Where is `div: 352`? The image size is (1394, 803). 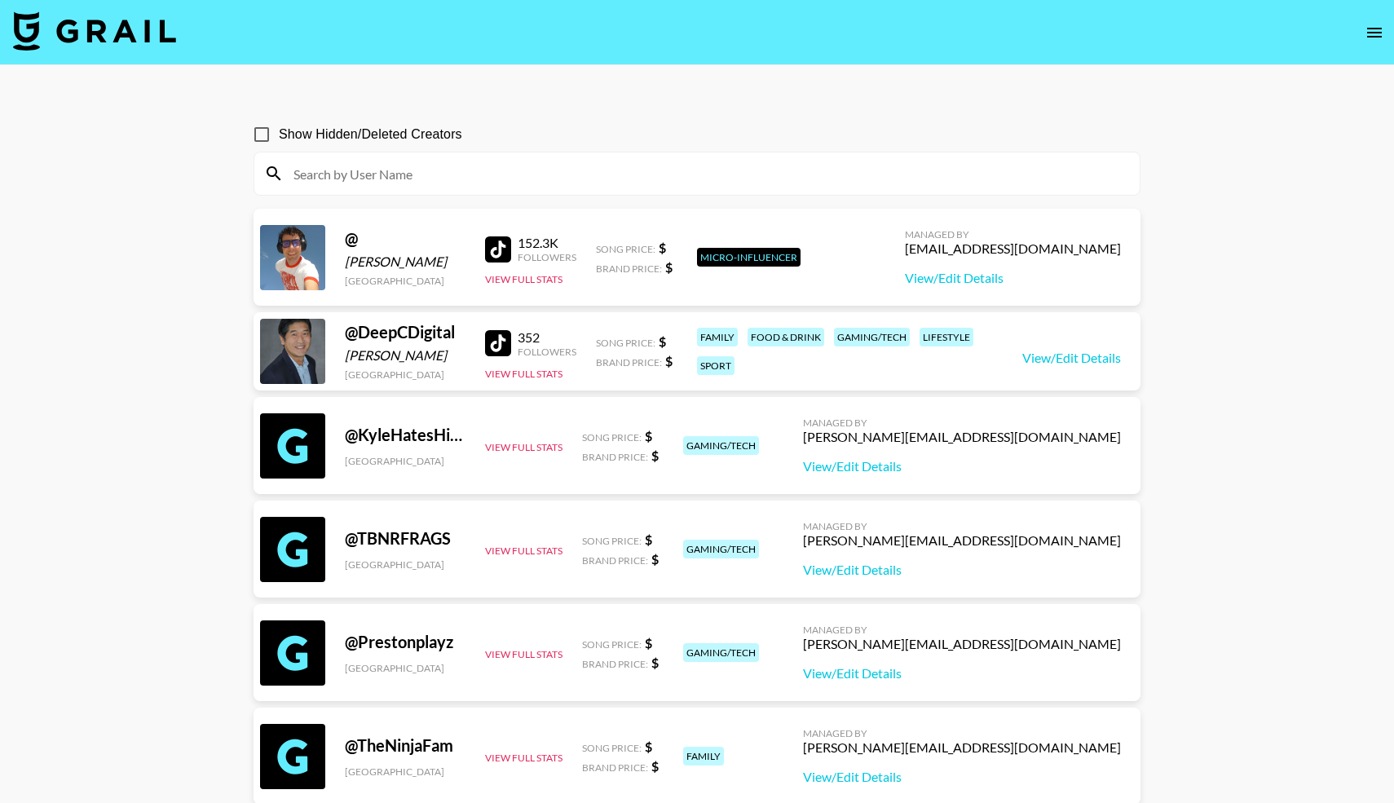
div: 352 is located at coordinates (547, 337).